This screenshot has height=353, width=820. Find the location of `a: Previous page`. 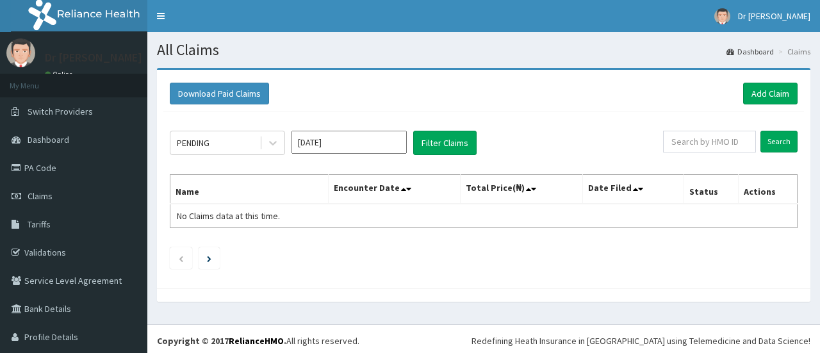

a: Previous page is located at coordinates (181, 258).